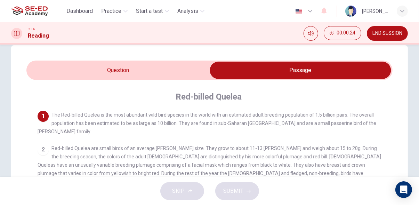 The height and width of the screenshot is (205, 419). What do you see at coordinates (111, 11) in the screenshot?
I see `span: Practice` at bounding box center [111, 11].